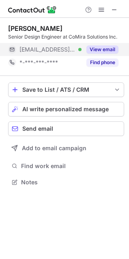 The height and width of the screenshot is (259, 129). What do you see at coordinates (66, 128) in the screenshot?
I see `button: Send email` at bounding box center [66, 128].